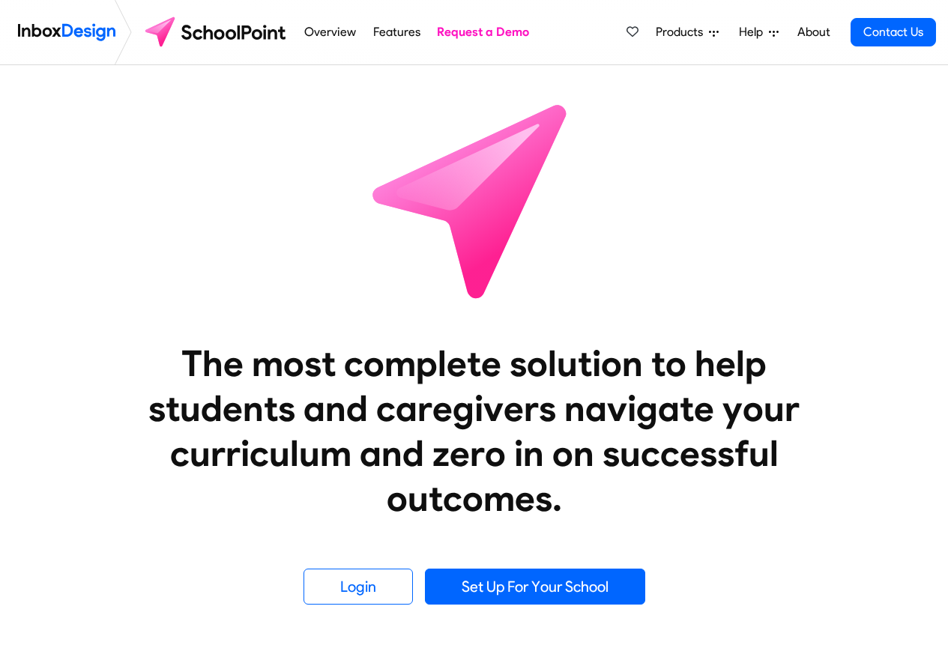 This screenshot has height=654, width=948. I want to click on a: Help, so click(758, 32).